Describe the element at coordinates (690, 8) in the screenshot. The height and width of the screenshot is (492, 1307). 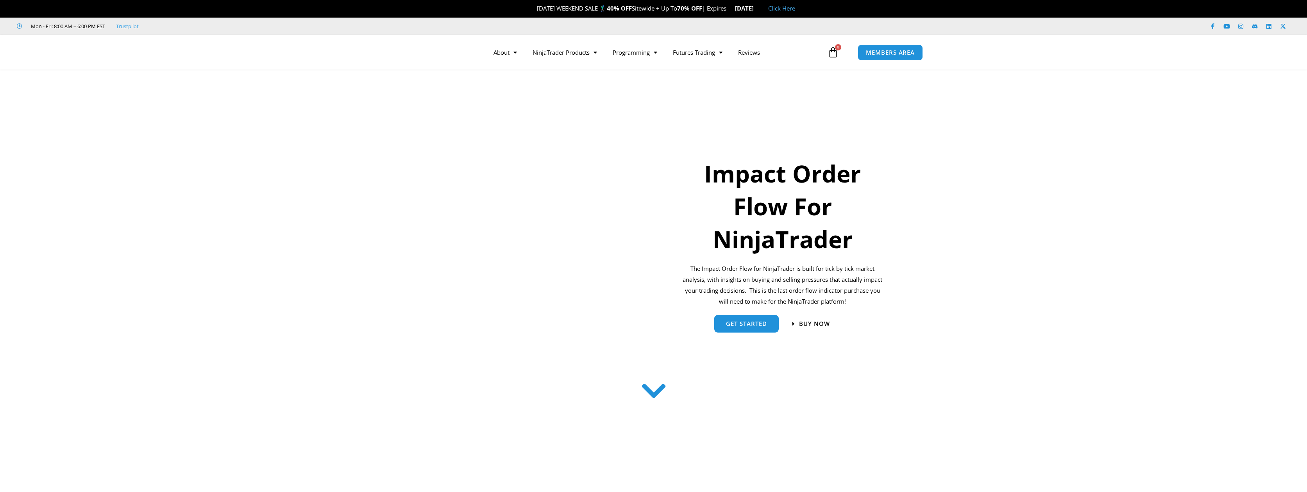
I see `strong: 70% OFF` at that location.